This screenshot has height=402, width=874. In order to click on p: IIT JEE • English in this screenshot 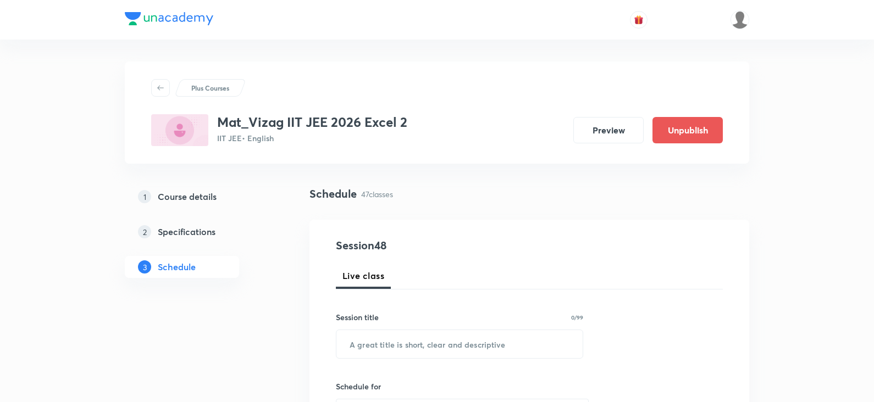, I will do `click(312, 138)`.